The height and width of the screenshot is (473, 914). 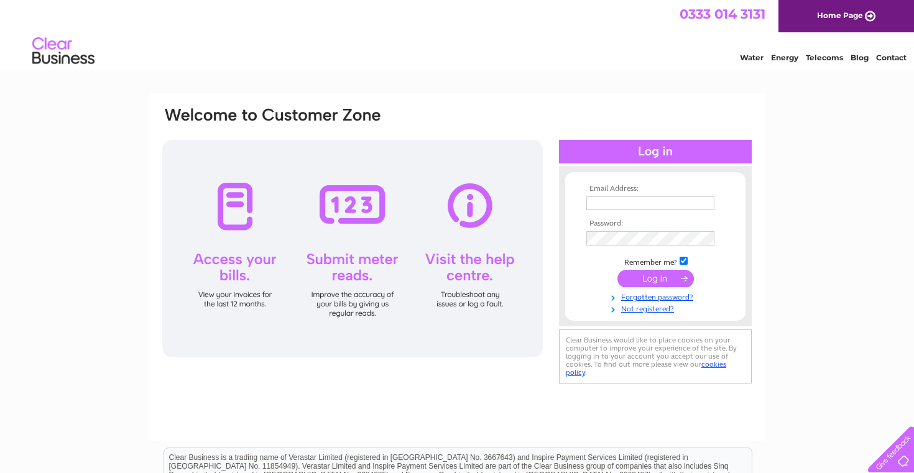 What do you see at coordinates (859, 57) in the screenshot?
I see `a: Blog` at bounding box center [859, 57].